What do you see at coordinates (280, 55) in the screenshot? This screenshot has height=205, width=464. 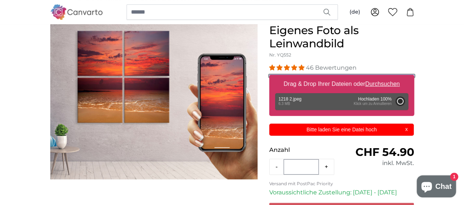 I see `span: Nr. YQ552` at bounding box center [280, 55].